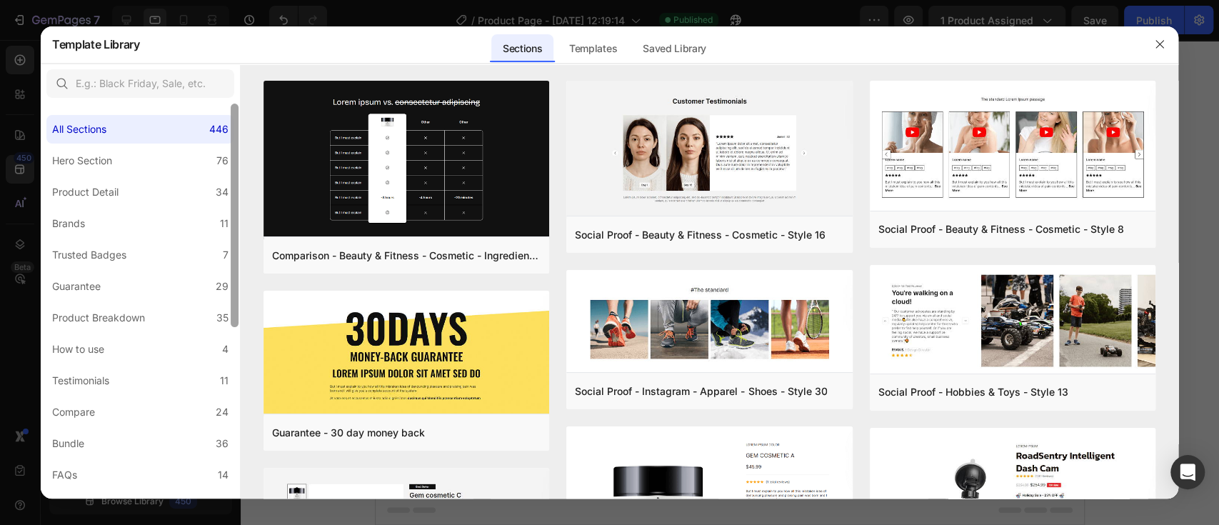 The image size is (1219, 525). What do you see at coordinates (709, 150) in the screenshot?
I see `img: sp16.png` at bounding box center [709, 150].